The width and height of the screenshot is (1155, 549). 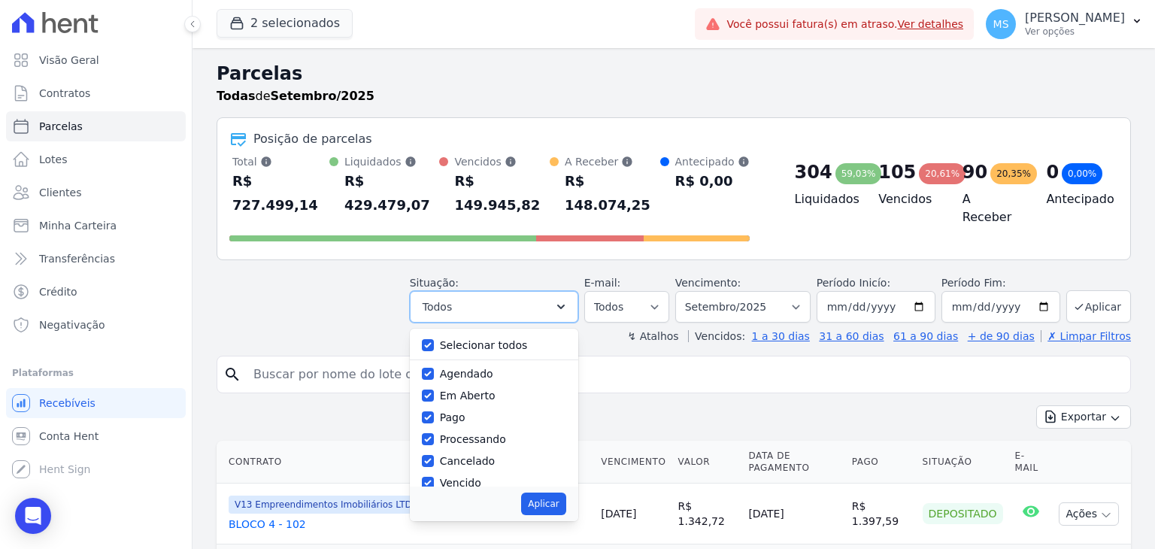 I want to click on div: 304, so click(x=813, y=172).